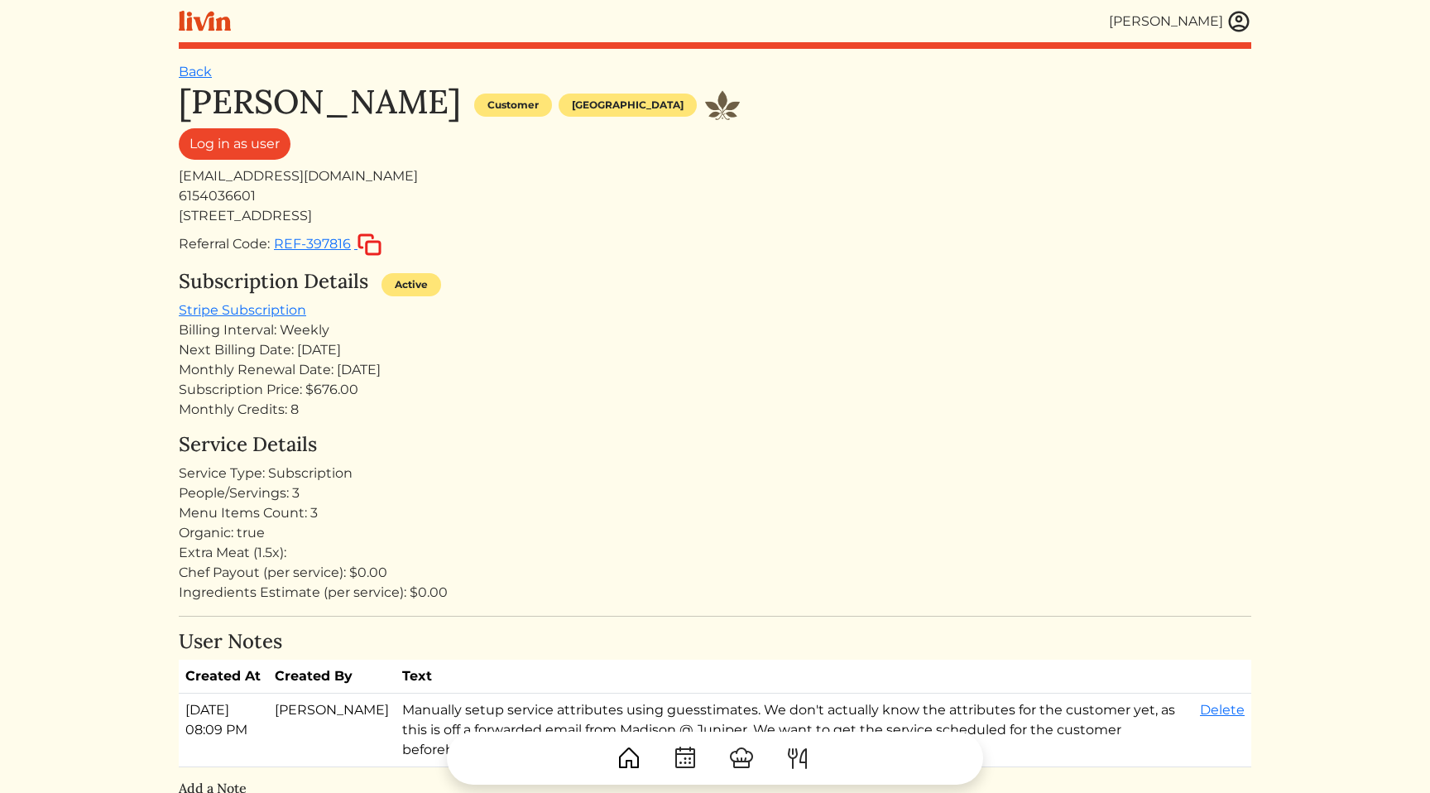  I want to click on div: Extra Meat (1.5x):, so click(715, 553).